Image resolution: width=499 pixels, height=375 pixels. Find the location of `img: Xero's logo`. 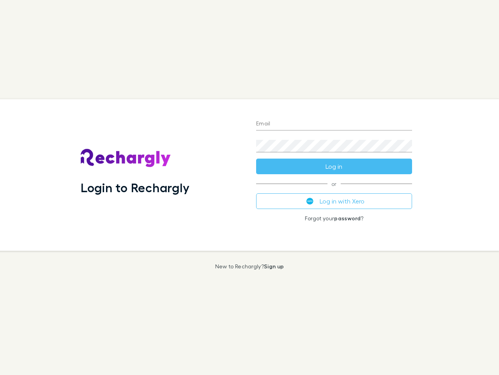

img: Xero's logo is located at coordinates (310, 201).